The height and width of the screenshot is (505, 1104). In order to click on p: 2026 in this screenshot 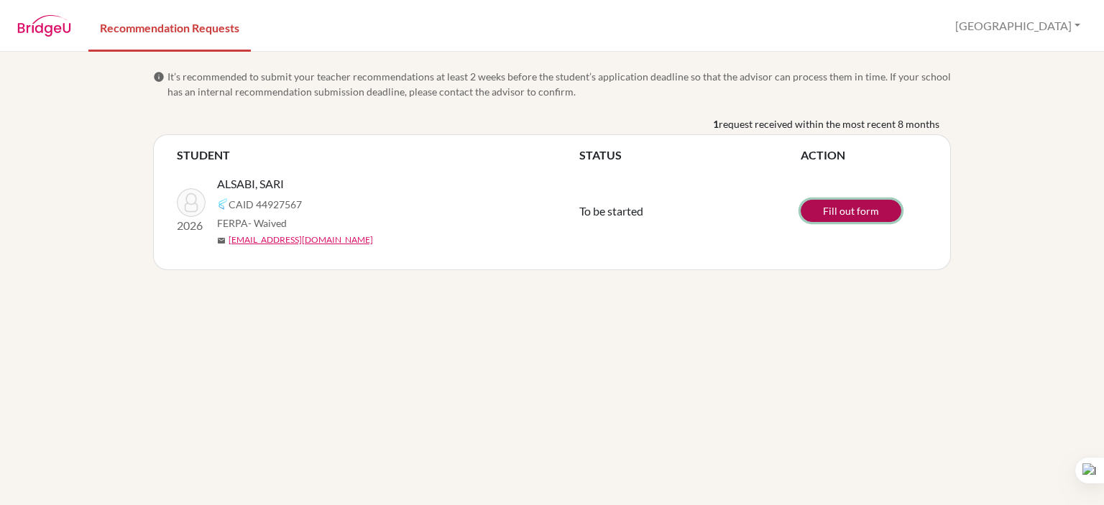, I will do `click(191, 226)`.